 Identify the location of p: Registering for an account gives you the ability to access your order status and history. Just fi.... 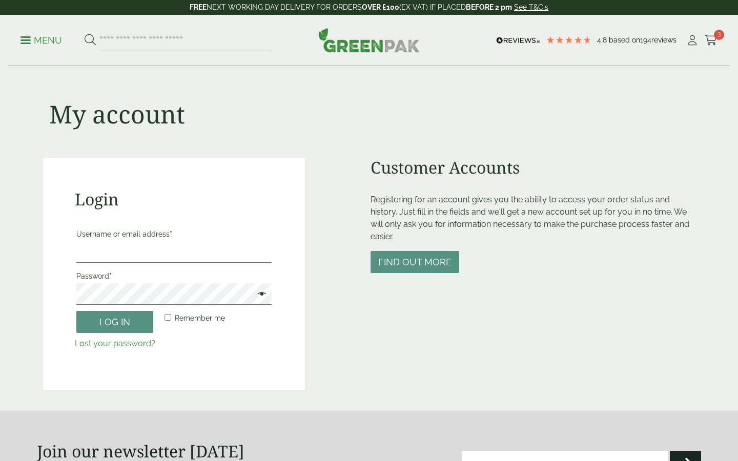
(533, 218).